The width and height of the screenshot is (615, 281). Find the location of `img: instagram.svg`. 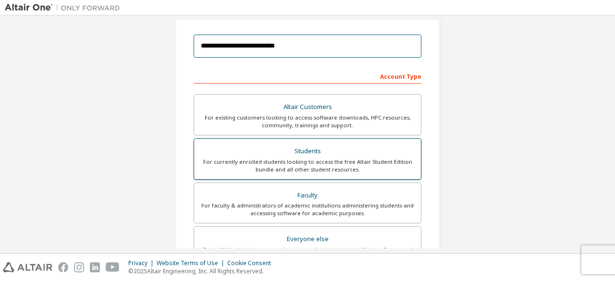

img: instagram.svg is located at coordinates (79, 267).